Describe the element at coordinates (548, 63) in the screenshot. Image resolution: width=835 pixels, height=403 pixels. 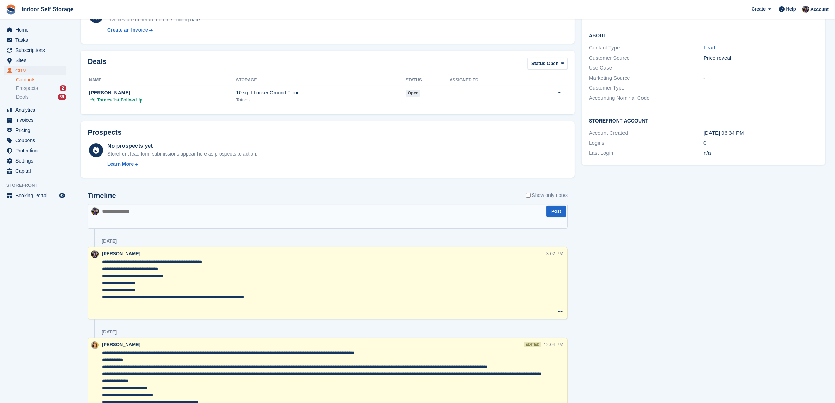
I see `button: Status: Open` at that location.